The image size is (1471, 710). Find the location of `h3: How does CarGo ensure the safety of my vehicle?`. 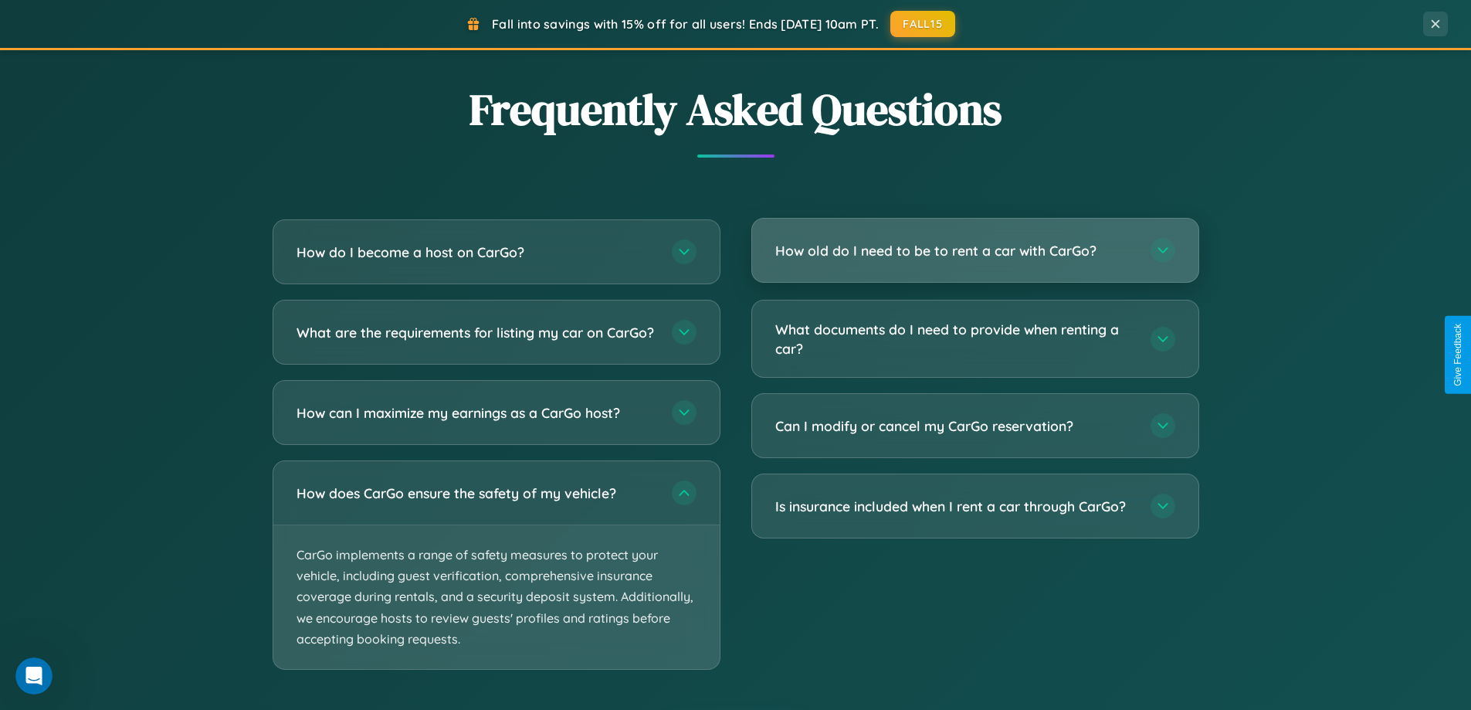

h3: How does CarGo ensure the safety of my vehicle? is located at coordinates (476, 493).